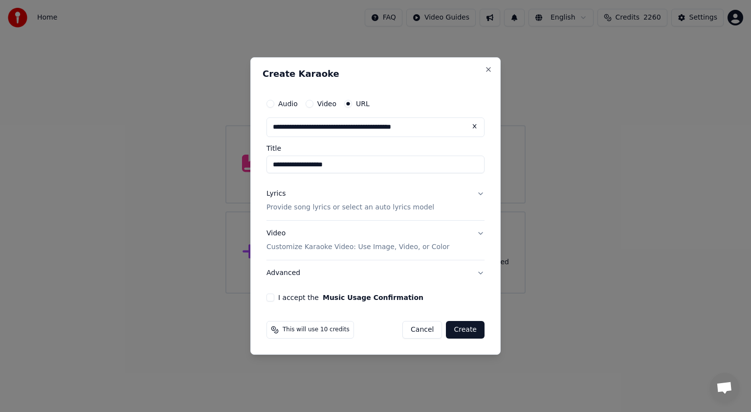 Image resolution: width=751 pixels, height=412 pixels. What do you see at coordinates (351, 297) in the screenshot?
I see `label: I accept the` at bounding box center [351, 297].